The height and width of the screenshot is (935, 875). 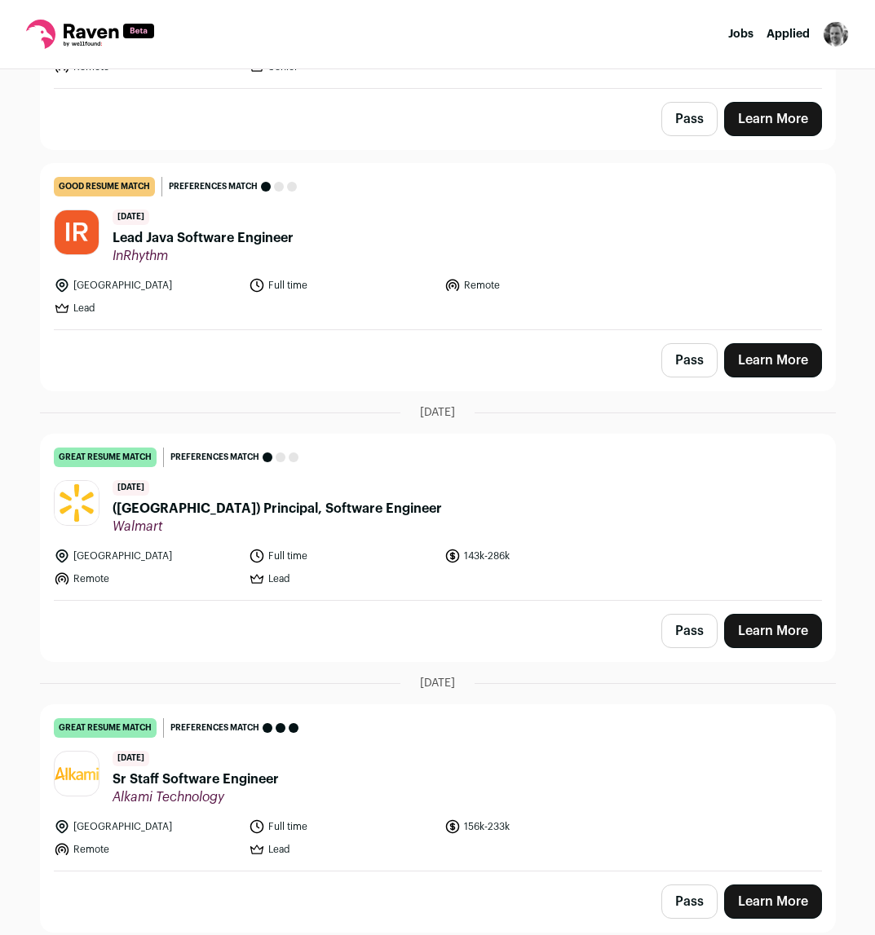 I want to click on span: Sr Staff Software Engineer, so click(x=196, y=779).